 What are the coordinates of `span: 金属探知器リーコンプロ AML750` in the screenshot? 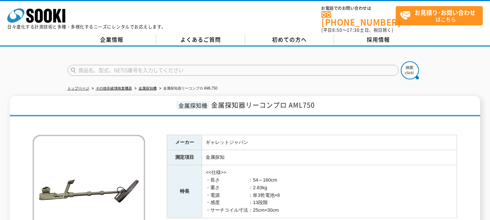 It's located at (263, 105).